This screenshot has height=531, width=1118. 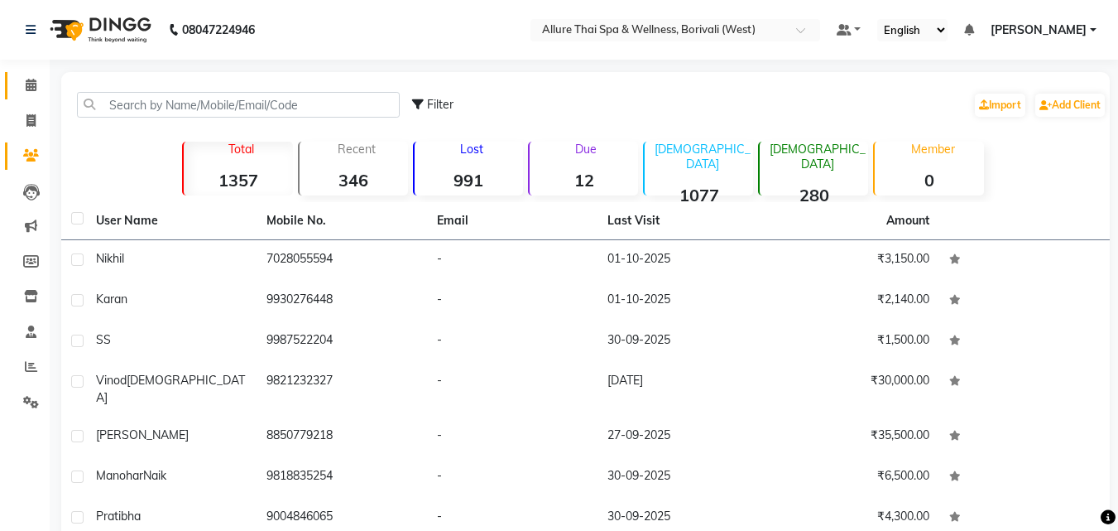 I want to click on span: Filter, so click(x=440, y=104).